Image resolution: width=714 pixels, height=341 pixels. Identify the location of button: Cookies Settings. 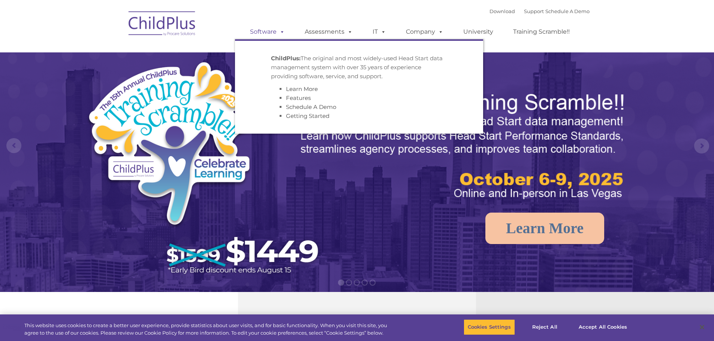
(489, 328).